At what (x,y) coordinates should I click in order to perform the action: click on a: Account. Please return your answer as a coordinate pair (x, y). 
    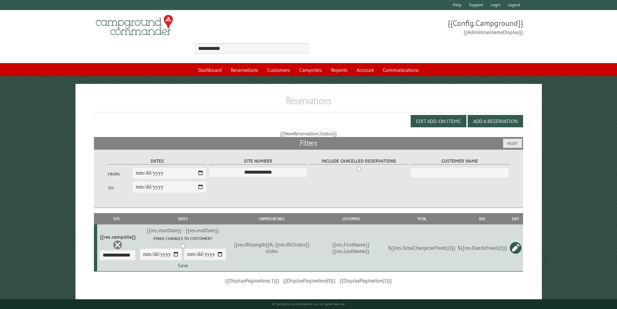
    Looking at the image, I should click on (365, 70).